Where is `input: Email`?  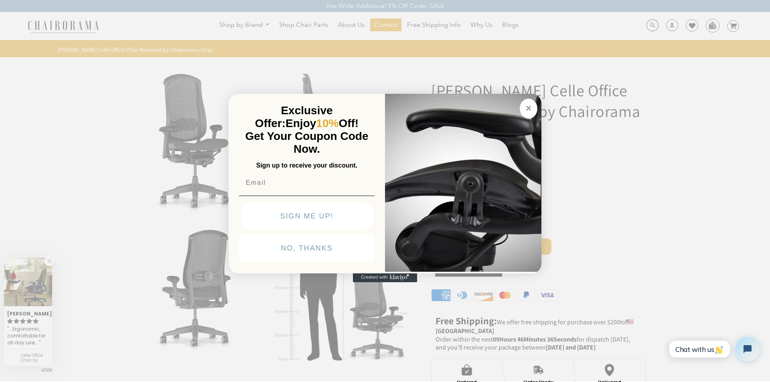
input: Email is located at coordinates (307, 183).